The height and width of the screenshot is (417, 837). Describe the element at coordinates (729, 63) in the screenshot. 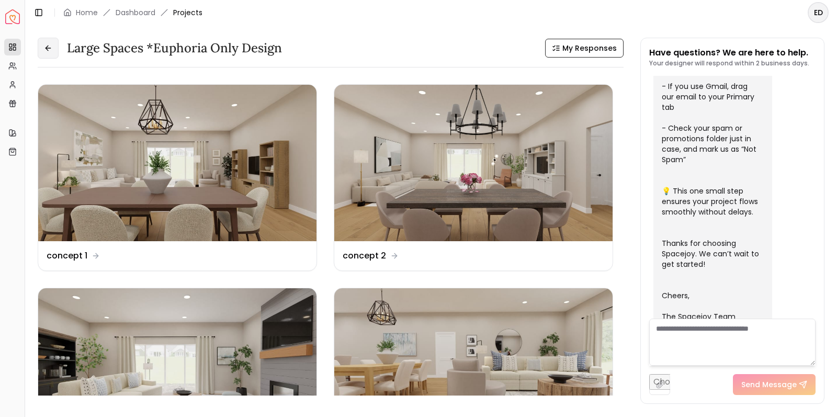

I see `p: Your designer will respond within 2 business days.` at that location.